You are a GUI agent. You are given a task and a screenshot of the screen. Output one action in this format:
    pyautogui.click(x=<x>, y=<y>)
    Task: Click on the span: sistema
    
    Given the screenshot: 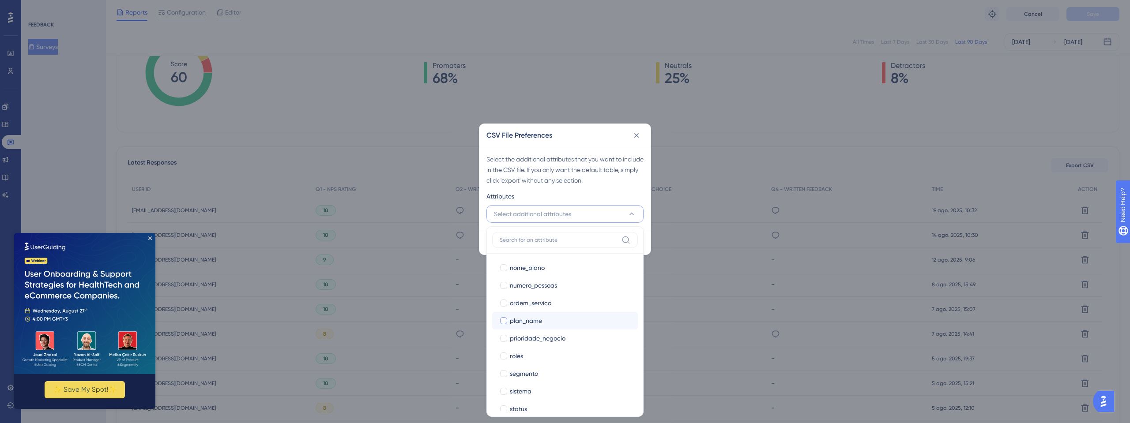 What is the action you would take?
    pyautogui.click(x=520, y=391)
    